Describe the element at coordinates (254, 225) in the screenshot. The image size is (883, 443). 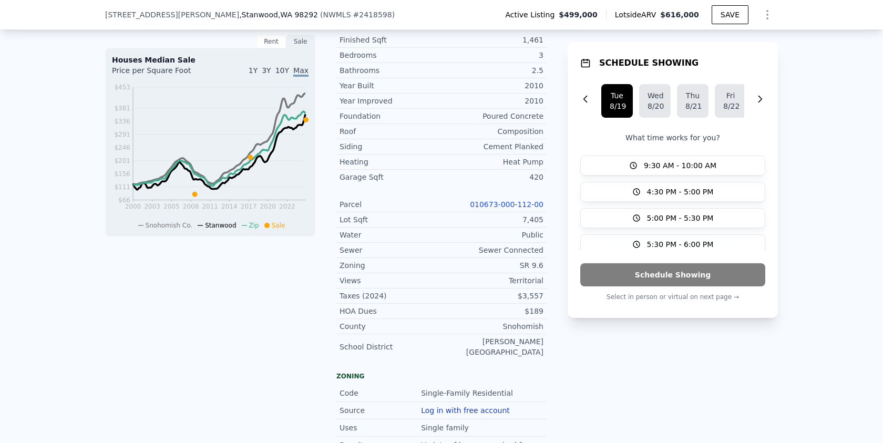
I see `span: Zip` at that location.